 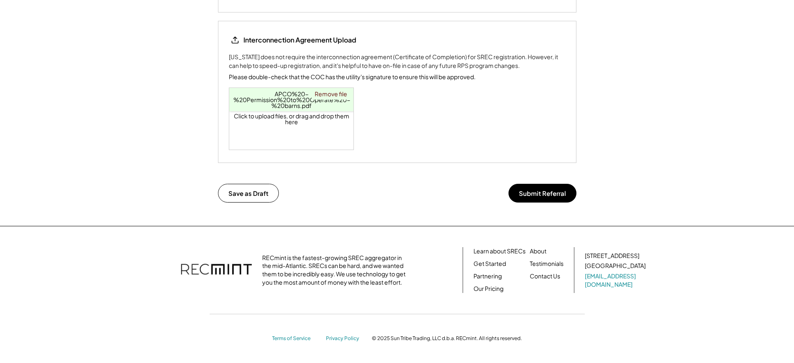 I want to click on button: Save as Draft, so click(x=248, y=193).